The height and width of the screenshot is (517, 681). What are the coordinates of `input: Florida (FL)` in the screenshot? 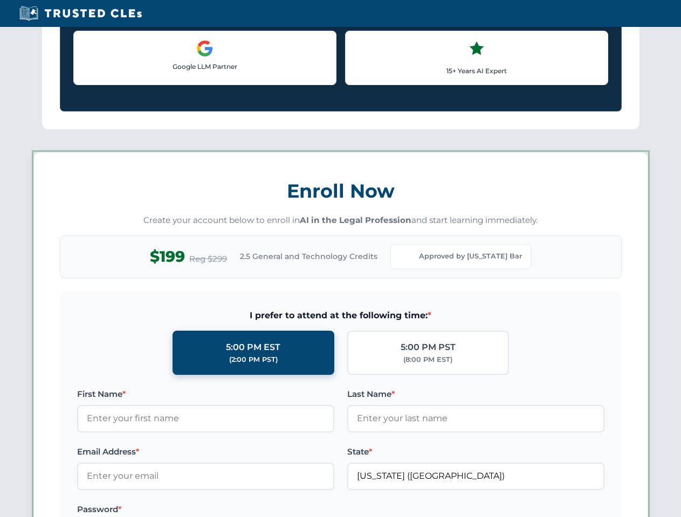 It's located at (475, 476).